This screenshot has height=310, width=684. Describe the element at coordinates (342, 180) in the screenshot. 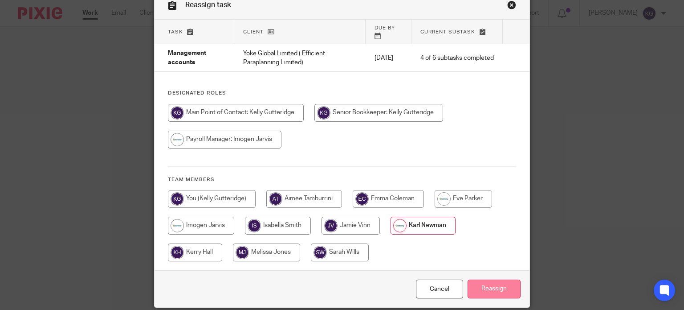

I see `h4: Team members` at that location.